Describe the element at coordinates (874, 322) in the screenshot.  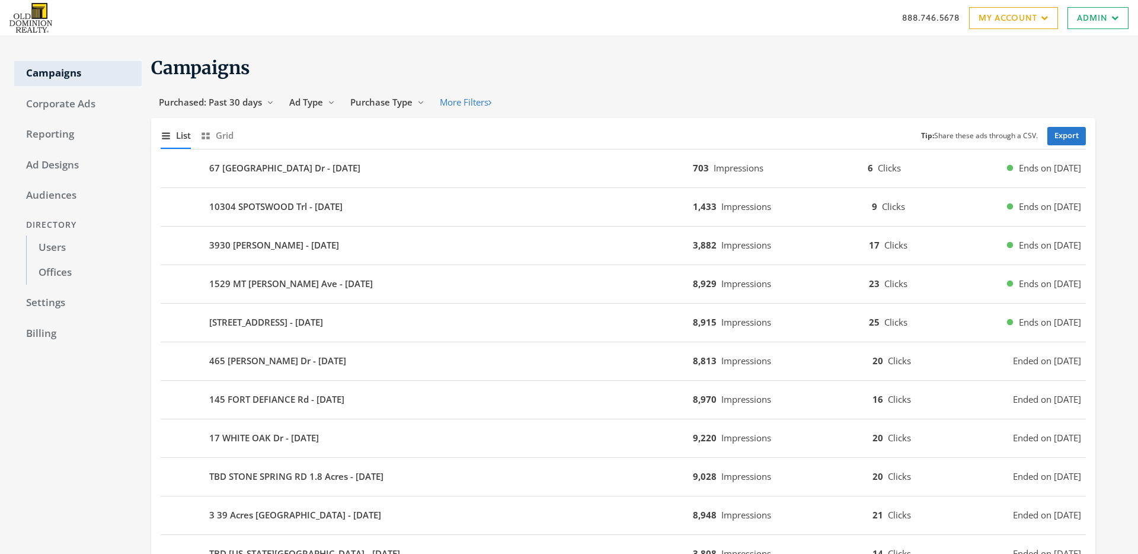
I see `b: 25` at that location.